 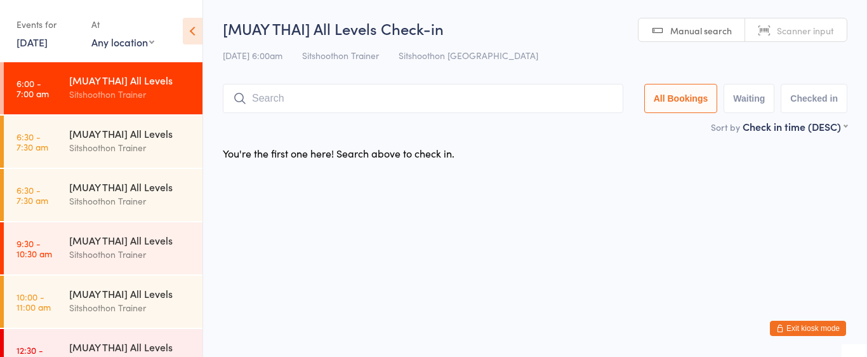 I want to click on div: Any location, so click(x=123, y=42).